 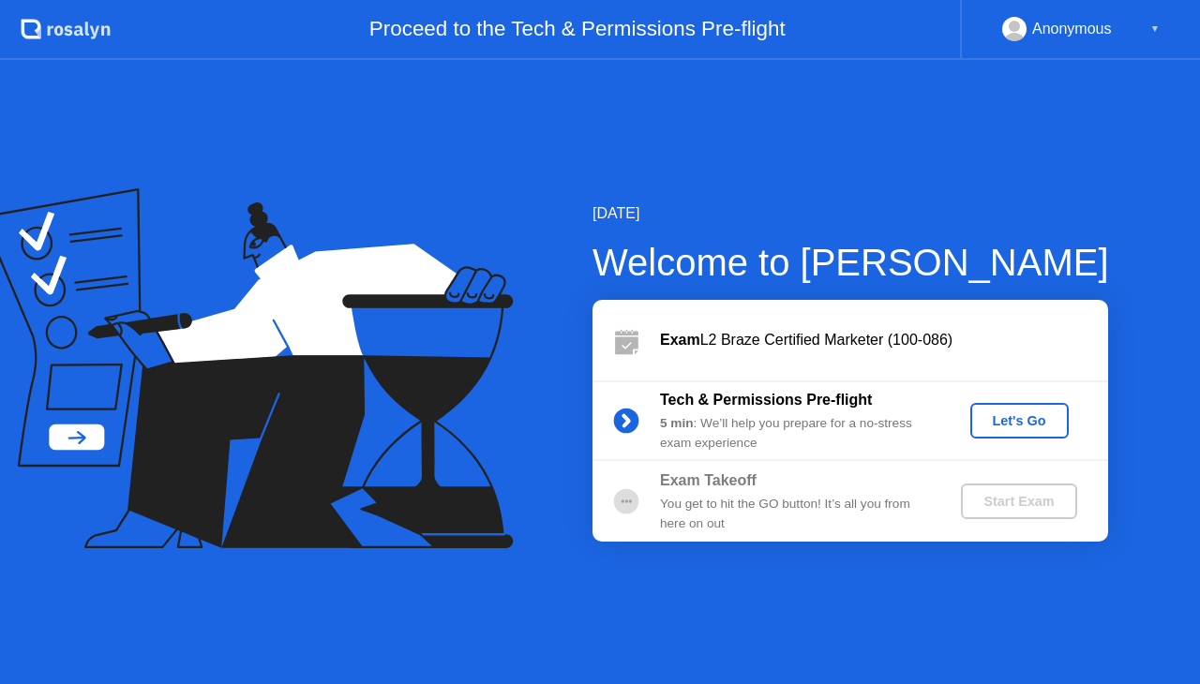 What do you see at coordinates (677, 423) in the screenshot?
I see `b: 5 min` at bounding box center [677, 423].